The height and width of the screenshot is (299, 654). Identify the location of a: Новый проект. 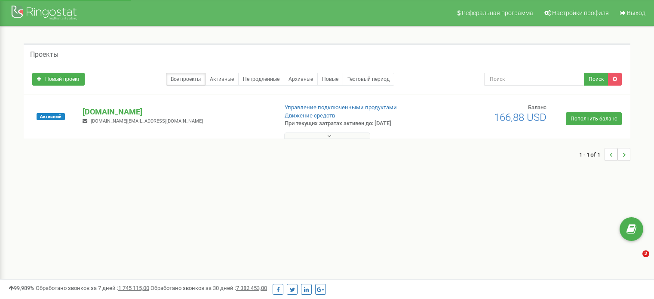
(58, 79).